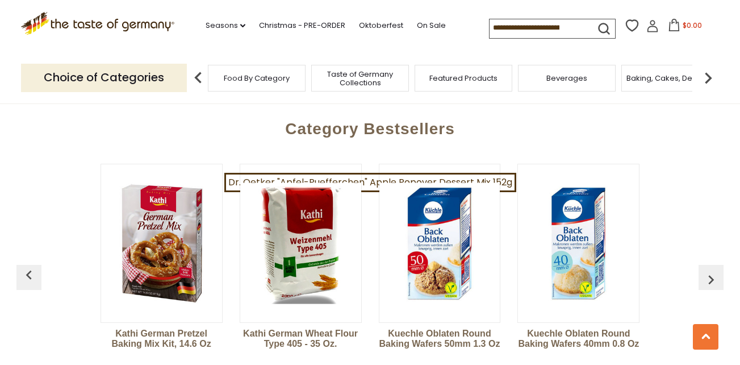 This screenshot has width=740, height=365. I want to click on a: Beverages, so click(567, 78).